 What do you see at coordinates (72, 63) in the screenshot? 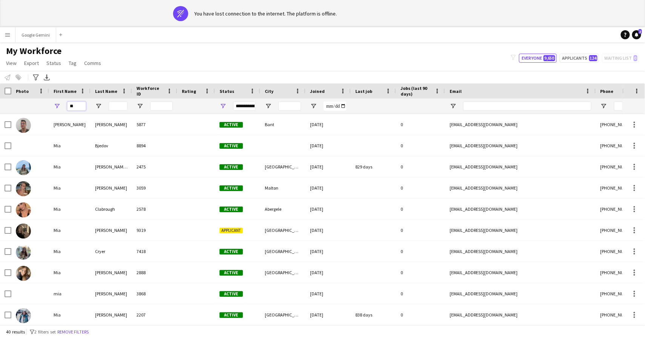
I see `a: Tag` at bounding box center [72, 63].